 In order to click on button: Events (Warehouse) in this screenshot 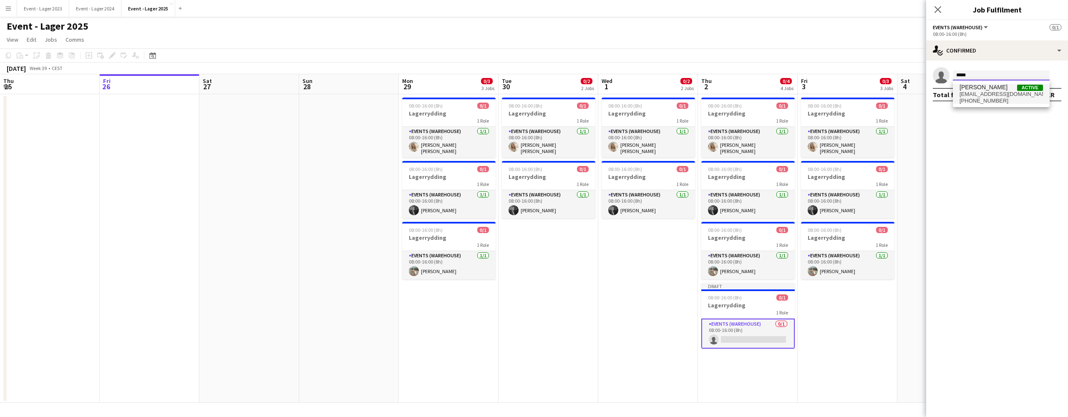, I will do `click(961, 27)`.